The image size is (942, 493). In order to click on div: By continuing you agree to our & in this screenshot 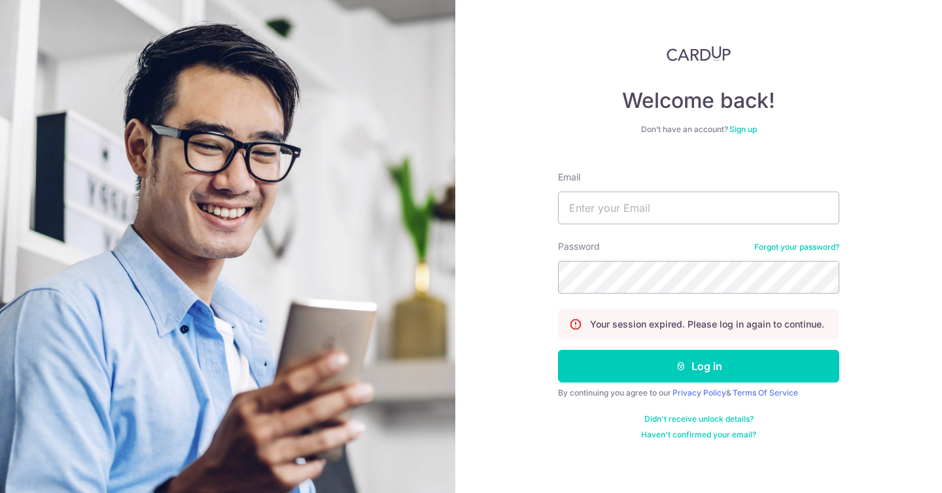, I will do `click(699, 393)`.